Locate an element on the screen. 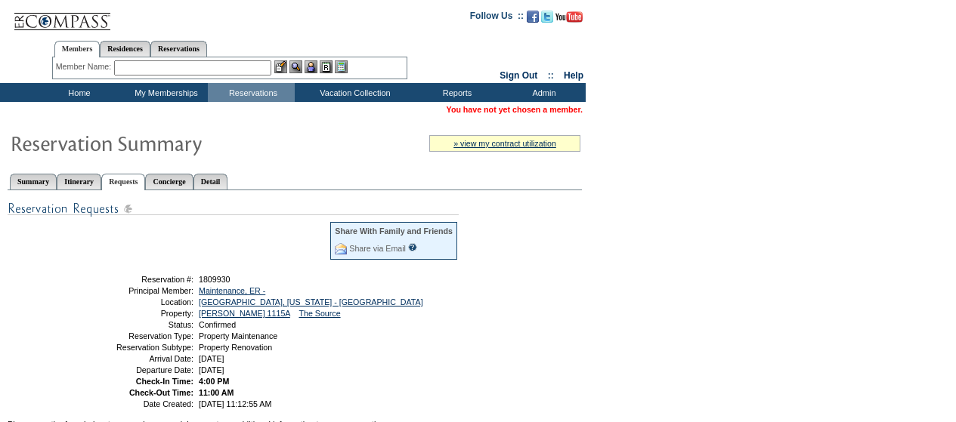 The image size is (956, 422). img: View is located at coordinates (295, 66).